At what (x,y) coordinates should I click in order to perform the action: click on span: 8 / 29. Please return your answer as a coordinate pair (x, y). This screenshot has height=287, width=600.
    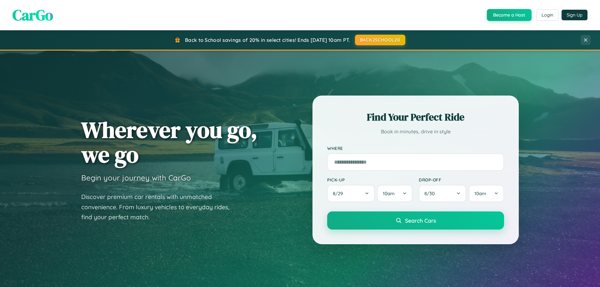
    Looking at the image, I should click on (339, 193).